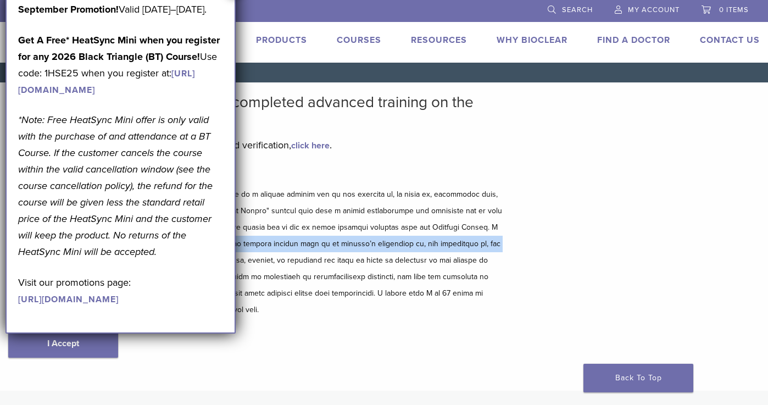  I want to click on a: I Accept, so click(63, 343).